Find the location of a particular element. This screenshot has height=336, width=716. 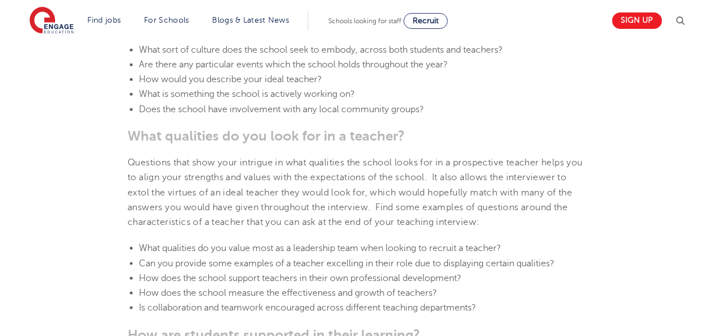

span: Recruit is located at coordinates (426, 20).